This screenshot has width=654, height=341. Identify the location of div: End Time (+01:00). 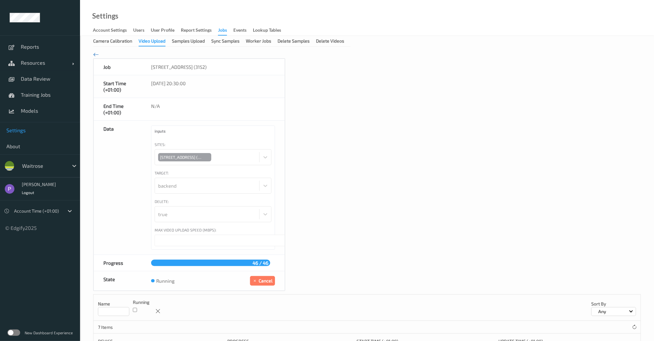
(117, 109).